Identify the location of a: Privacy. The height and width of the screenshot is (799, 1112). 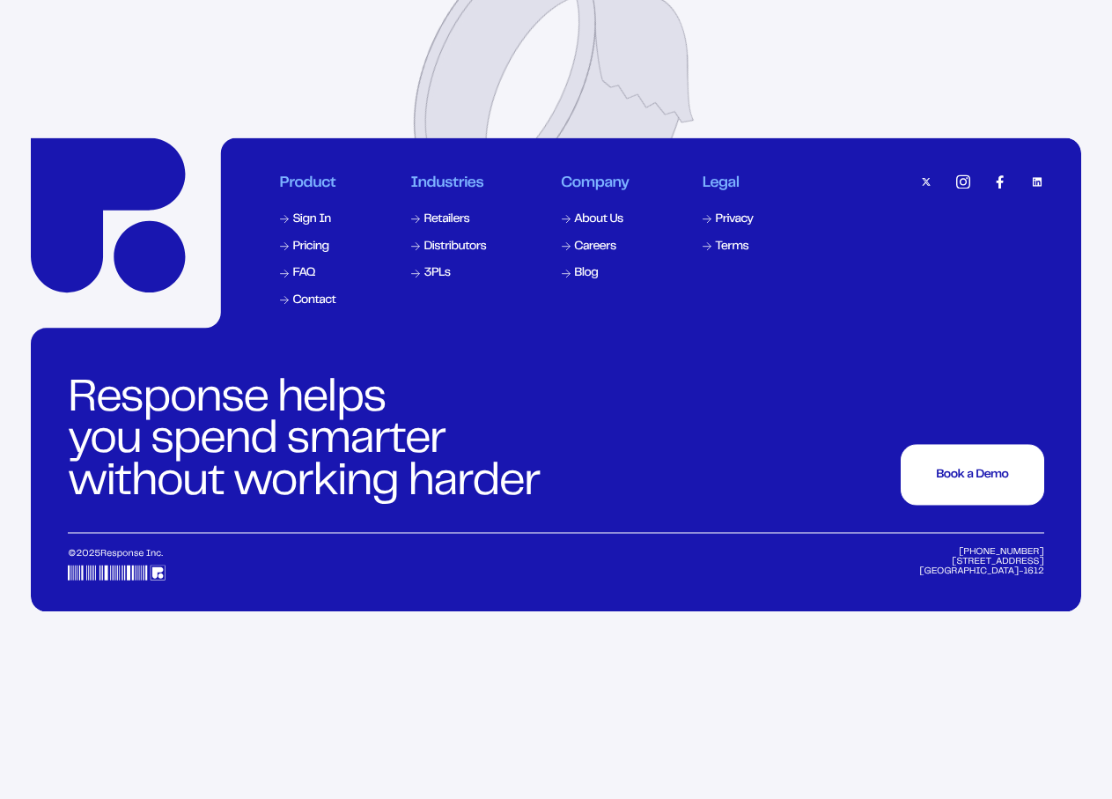
(728, 219).